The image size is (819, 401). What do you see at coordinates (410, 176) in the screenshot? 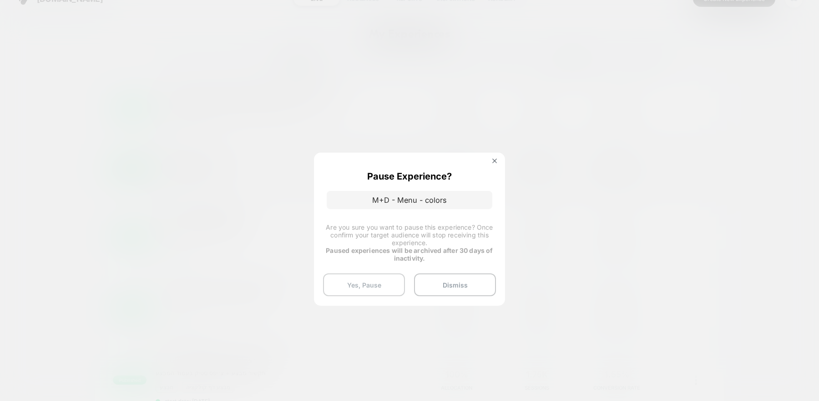
I see `p: Pause Experience?` at bounding box center [410, 176].